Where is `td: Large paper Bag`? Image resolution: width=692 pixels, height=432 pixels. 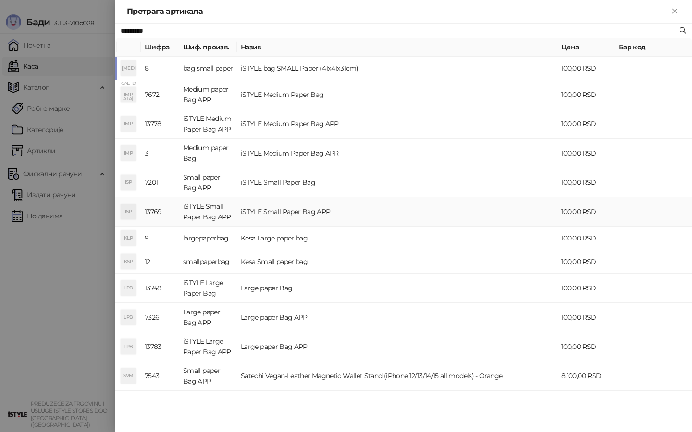
td: Large paper Bag is located at coordinates (397, 288).